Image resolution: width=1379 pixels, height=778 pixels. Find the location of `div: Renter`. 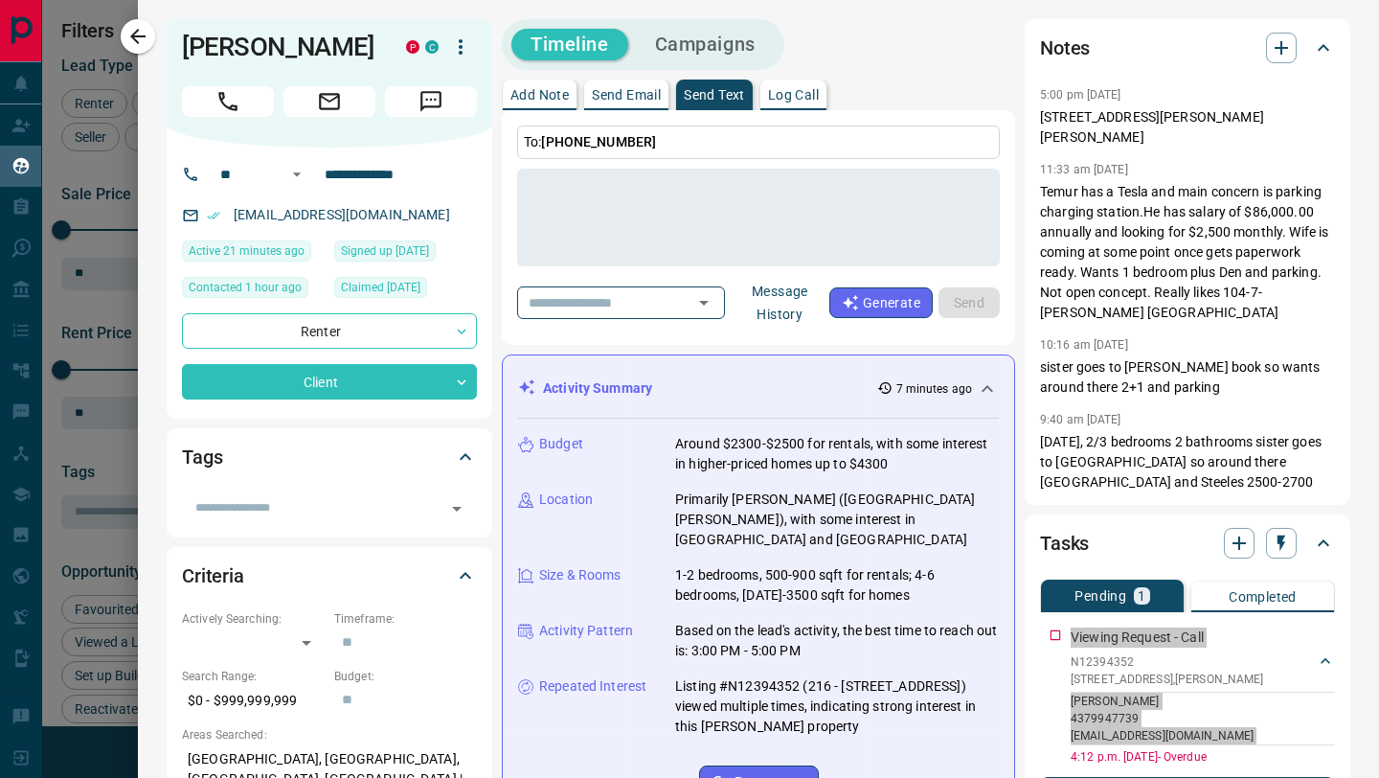

div: Renter is located at coordinates (329, 330).